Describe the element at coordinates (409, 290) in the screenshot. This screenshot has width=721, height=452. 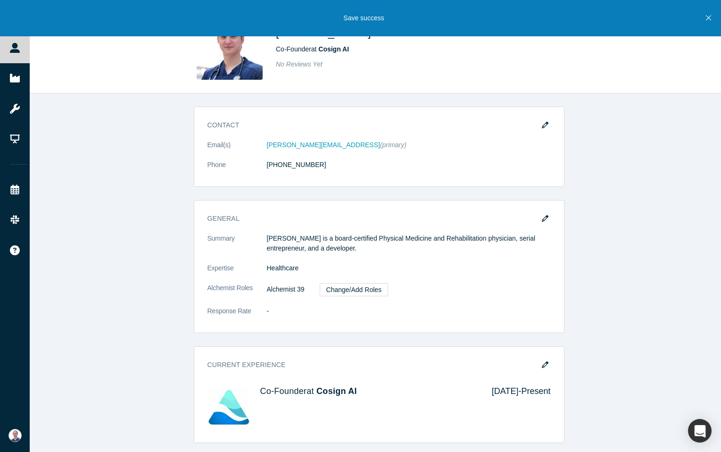
I see `dd: Alchemist 39` at that location.